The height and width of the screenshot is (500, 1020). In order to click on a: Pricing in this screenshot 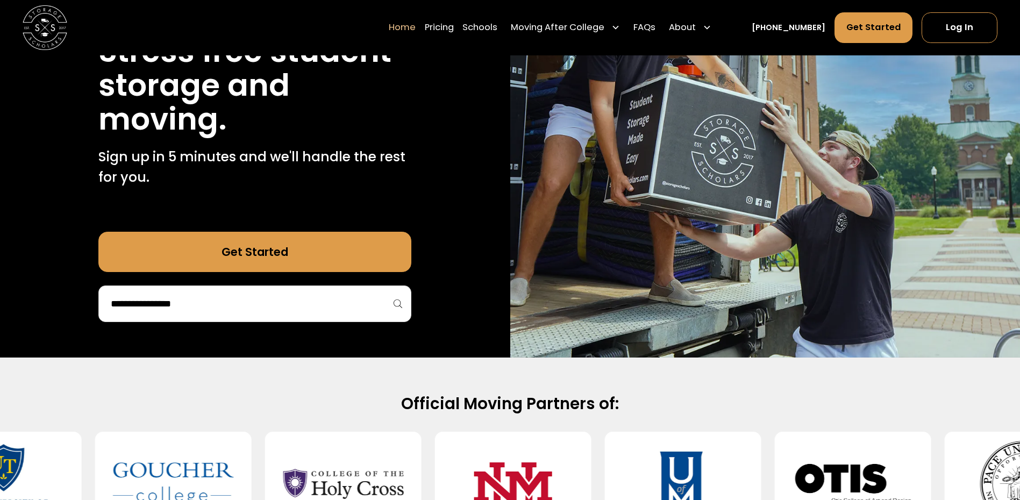, I will do `click(439, 28)`.